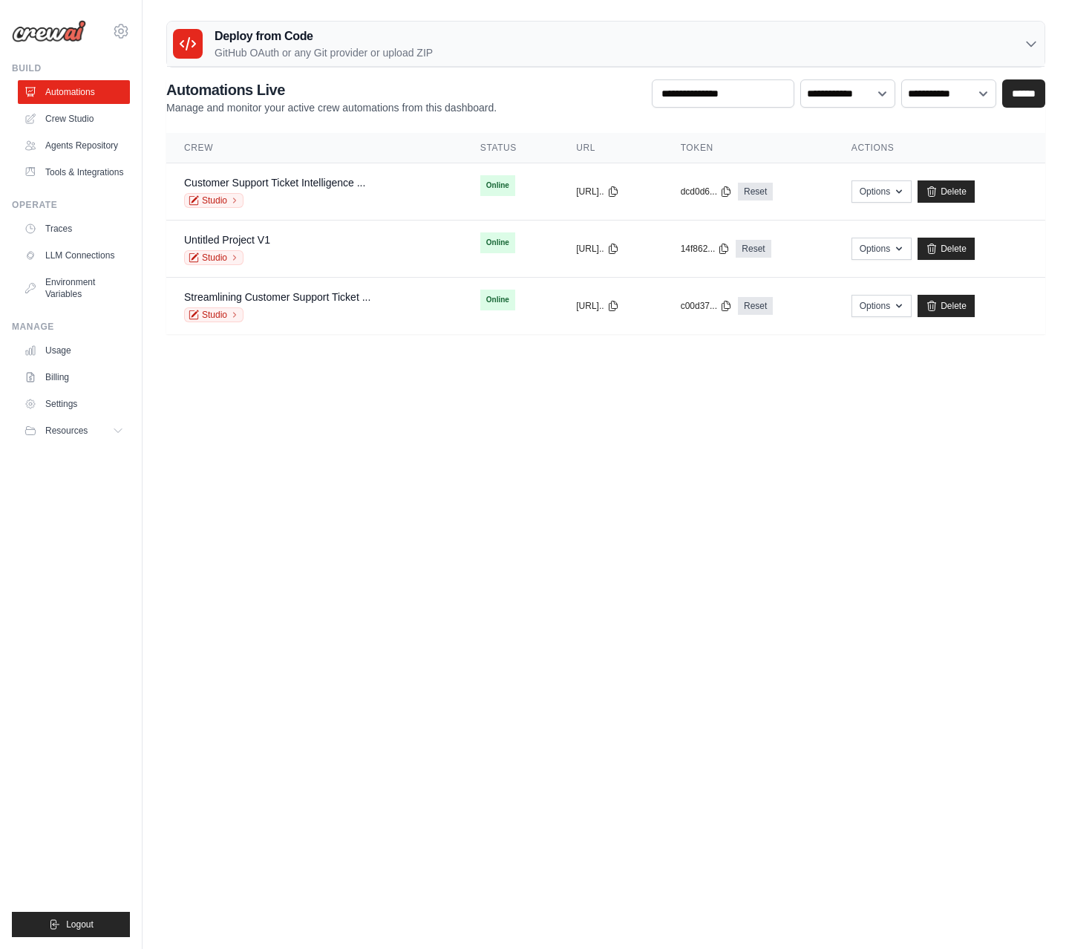 Image resolution: width=1069 pixels, height=949 pixels. What do you see at coordinates (74, 350) in the screenshot?
I see `a: Usage` at bounding box center [74, 350].